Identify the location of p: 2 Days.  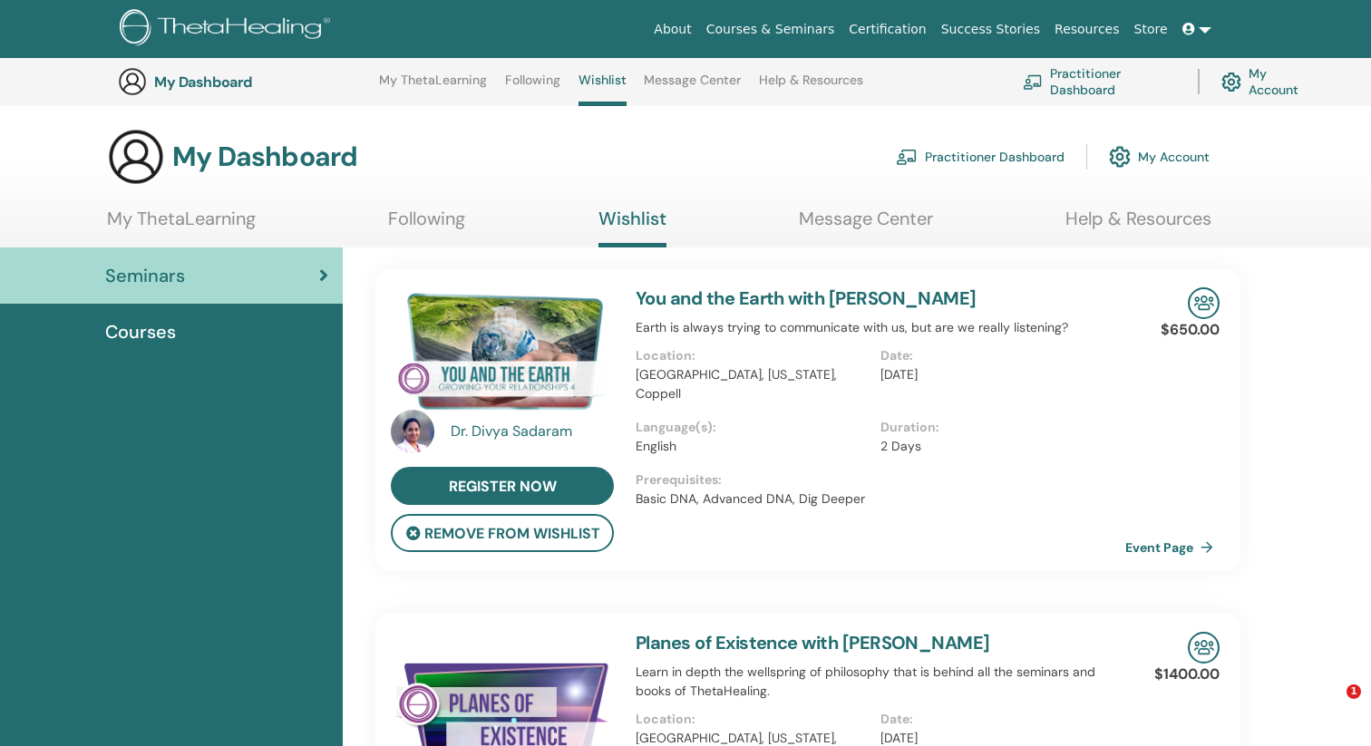
(998, 446).